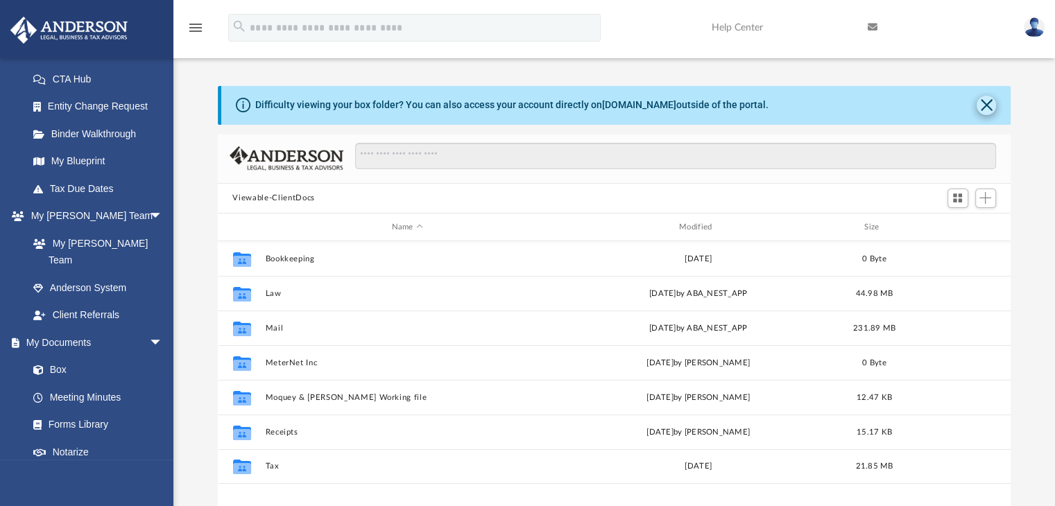 This screenshot has height=506, width=1055. What do you see at coordinates (407, 328) in the screenshot?
I see `button: Mail` at bounding box center [407, 328].